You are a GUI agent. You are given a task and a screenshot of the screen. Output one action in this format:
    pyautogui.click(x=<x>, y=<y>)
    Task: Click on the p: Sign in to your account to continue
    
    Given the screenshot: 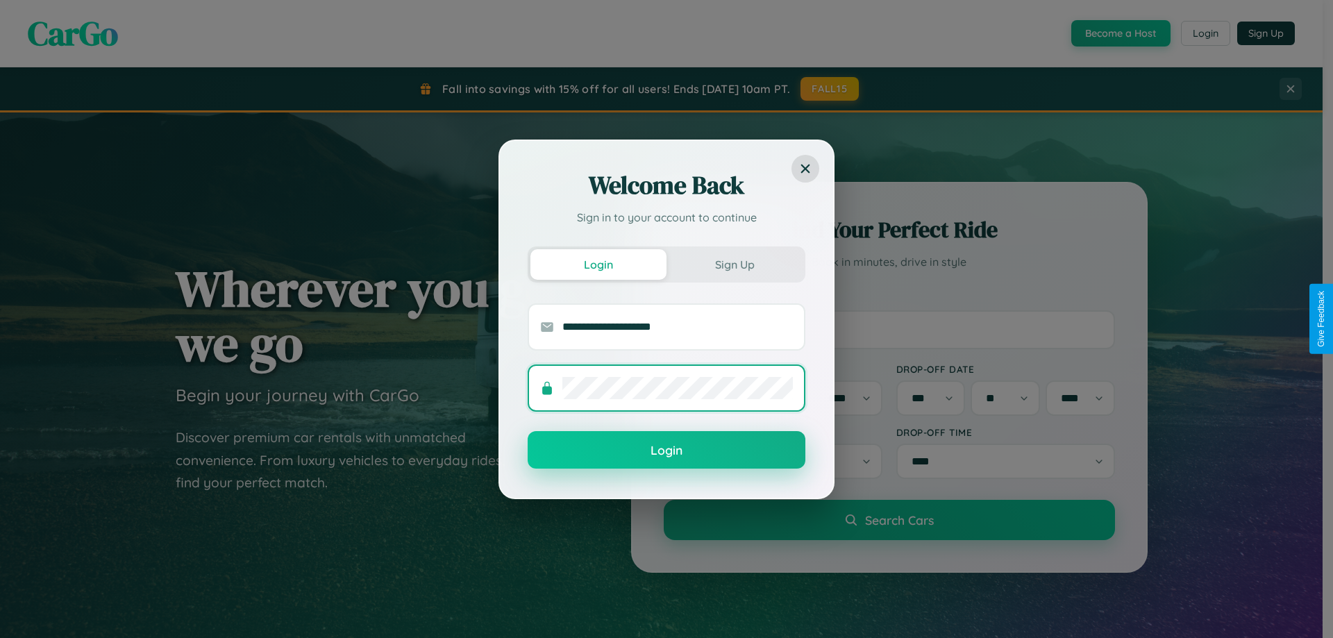 What is the action you would take?
    pyautogui.click(x=666, y=217)
    